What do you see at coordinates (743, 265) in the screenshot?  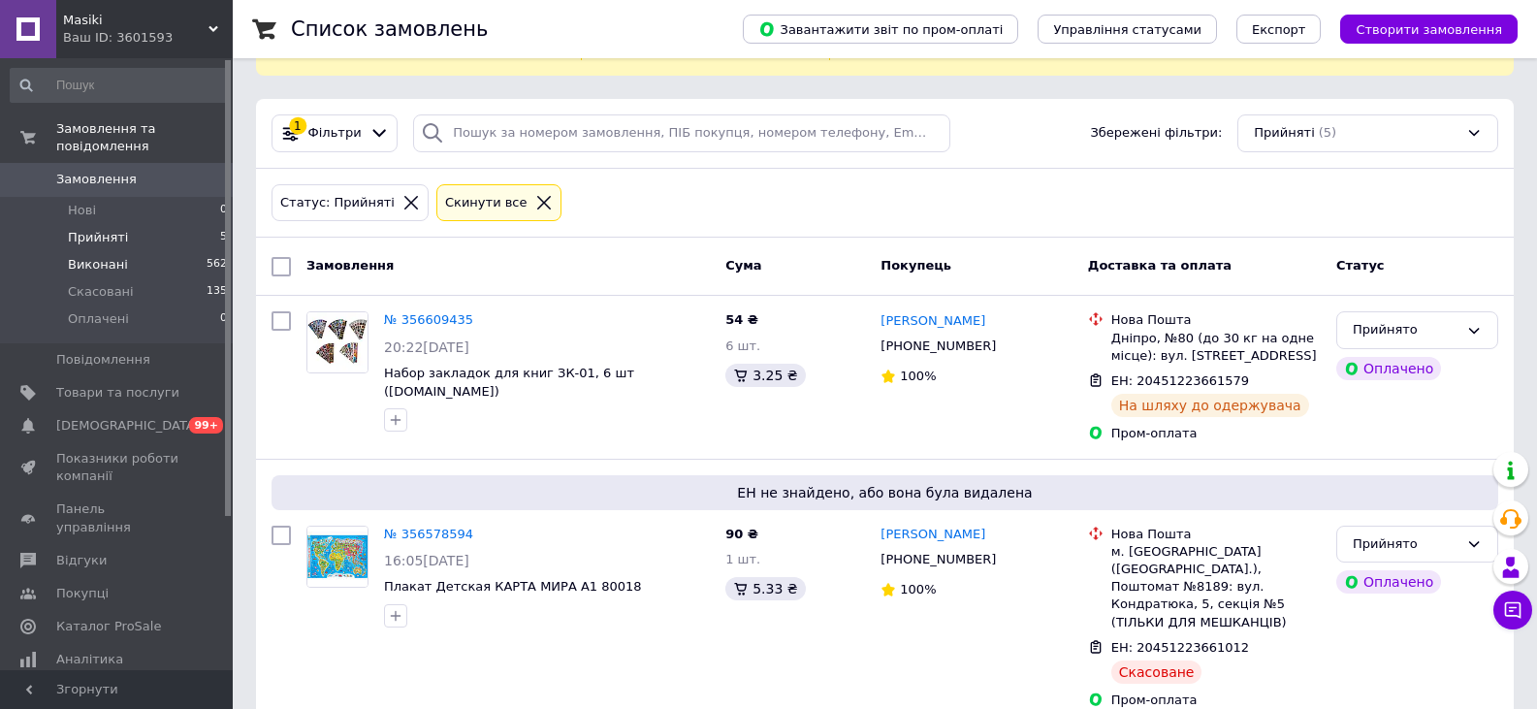 I see `span: Cума` at bounding box center [743, 265].